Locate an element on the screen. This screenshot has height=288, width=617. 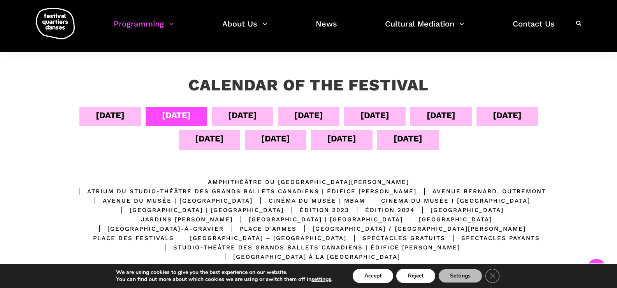
a: About Us is located at coordinates (245, 28).